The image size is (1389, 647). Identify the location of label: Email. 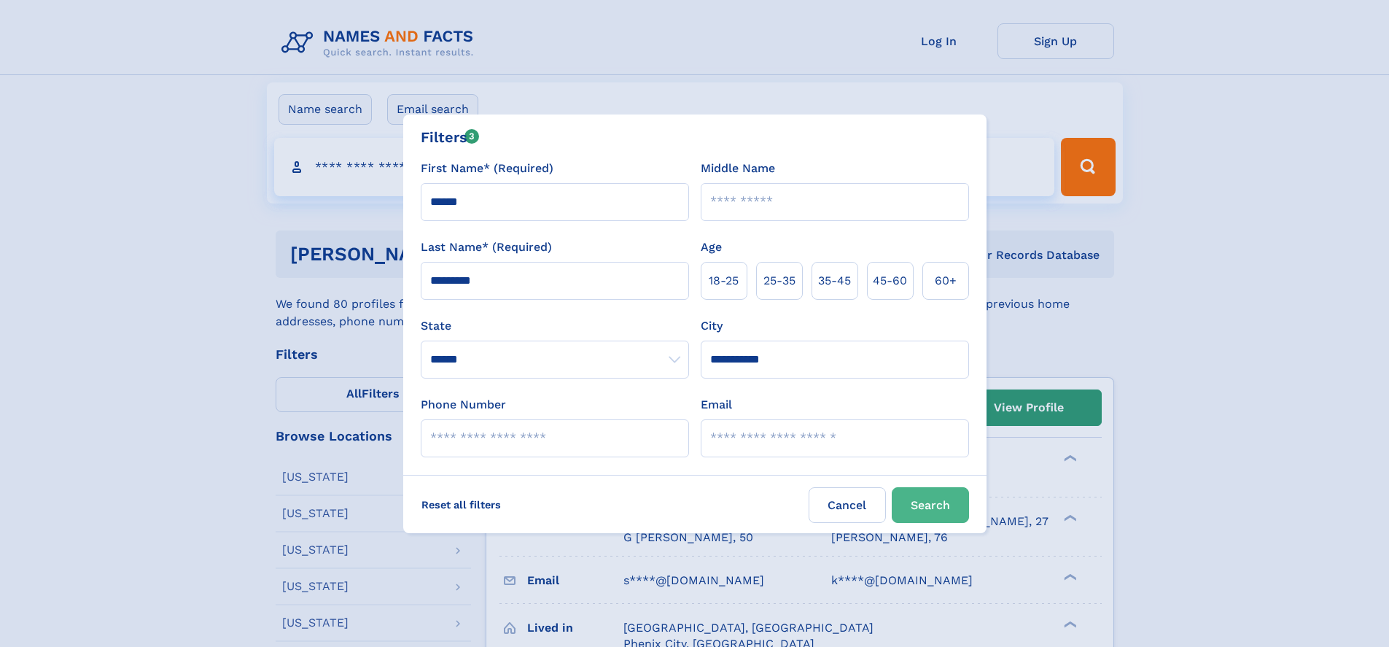
(716, 405).